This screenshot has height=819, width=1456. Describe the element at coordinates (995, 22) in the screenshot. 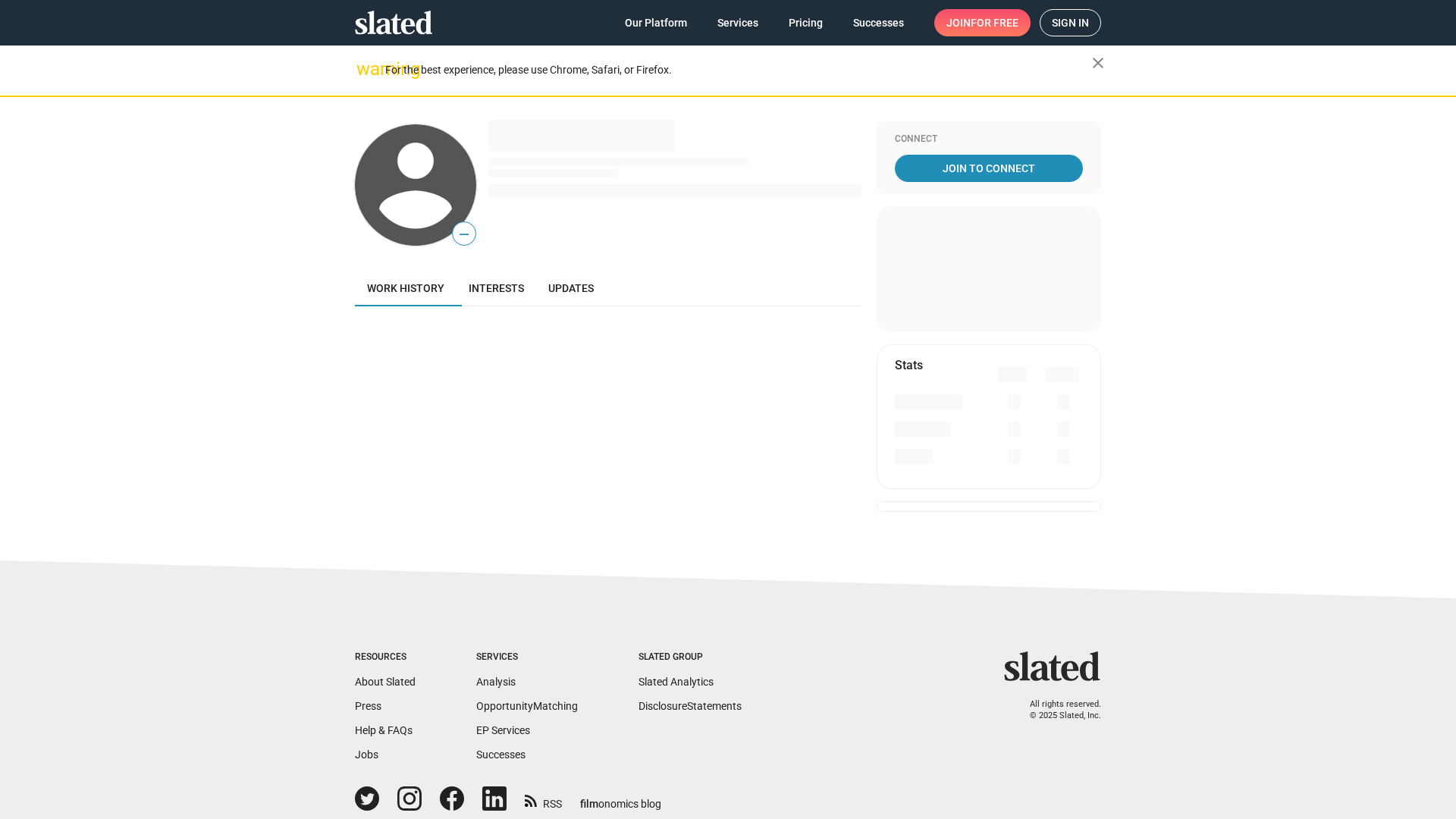

I see `span: for free` at that location.